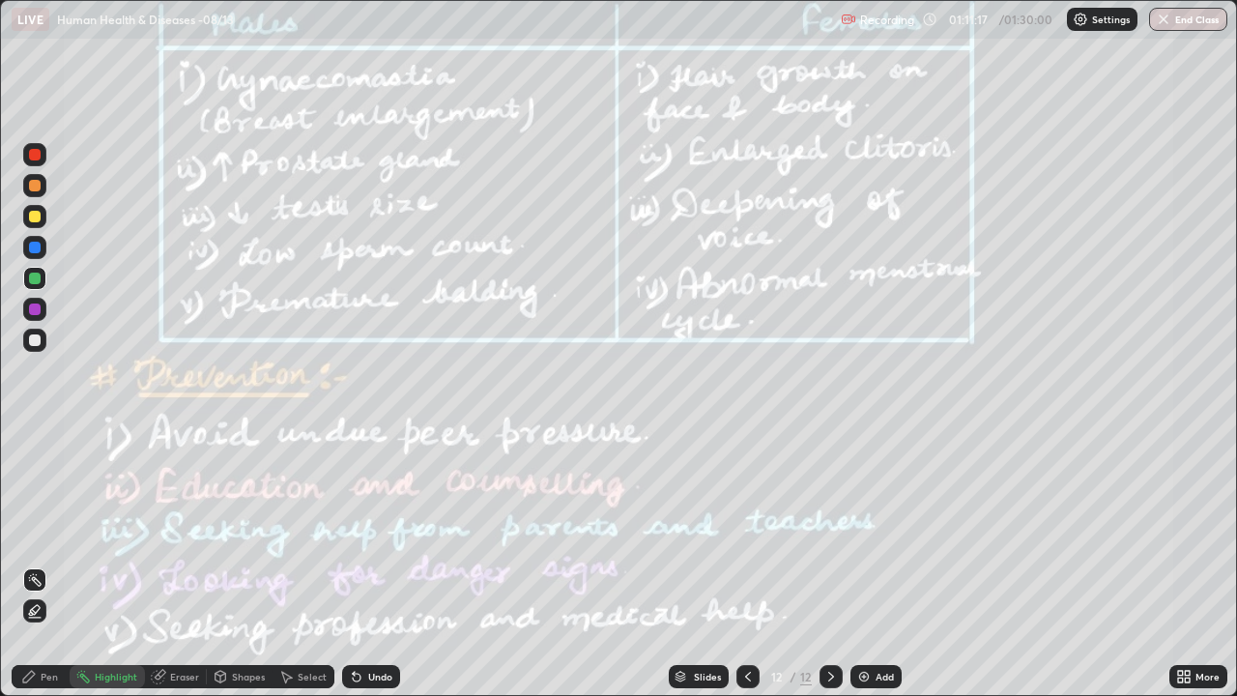  I want to click on div: Pen, so click(49, 677).